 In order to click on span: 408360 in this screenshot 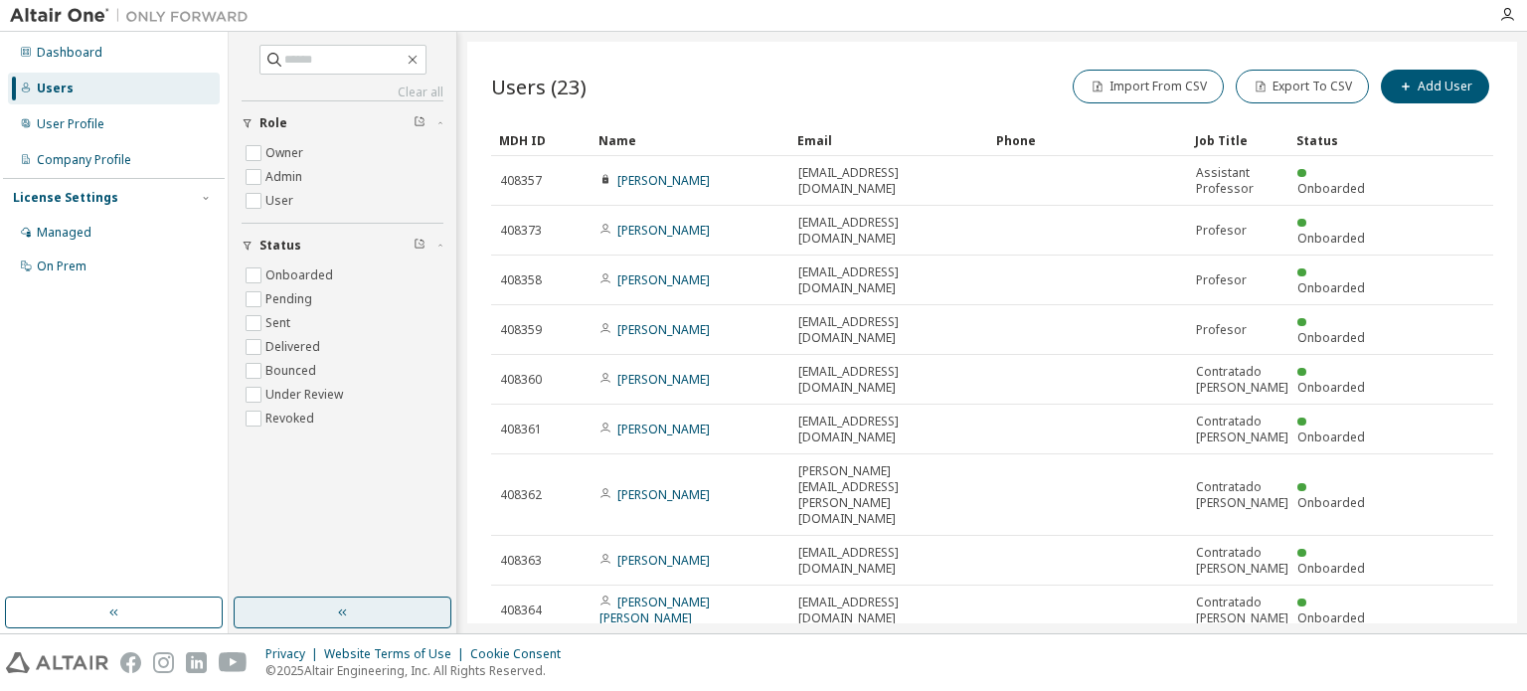, I will do `click(521, 380)`.